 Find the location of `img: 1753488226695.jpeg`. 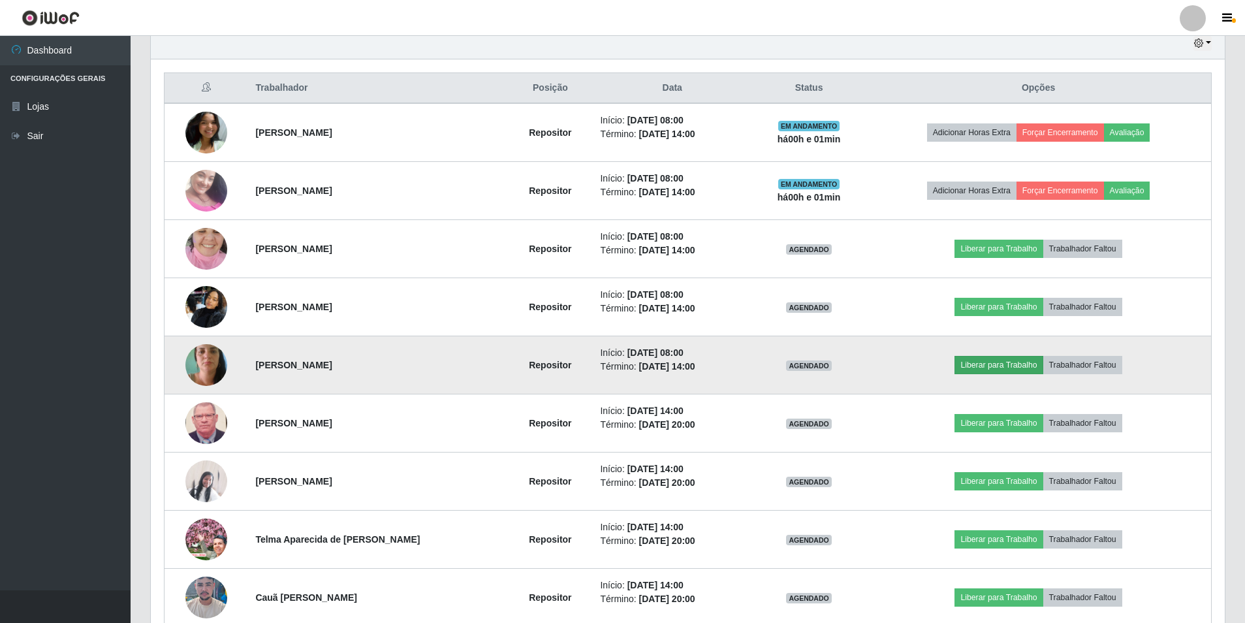

img: 1753488226695.jpeg is located at coordinates (206, 539).